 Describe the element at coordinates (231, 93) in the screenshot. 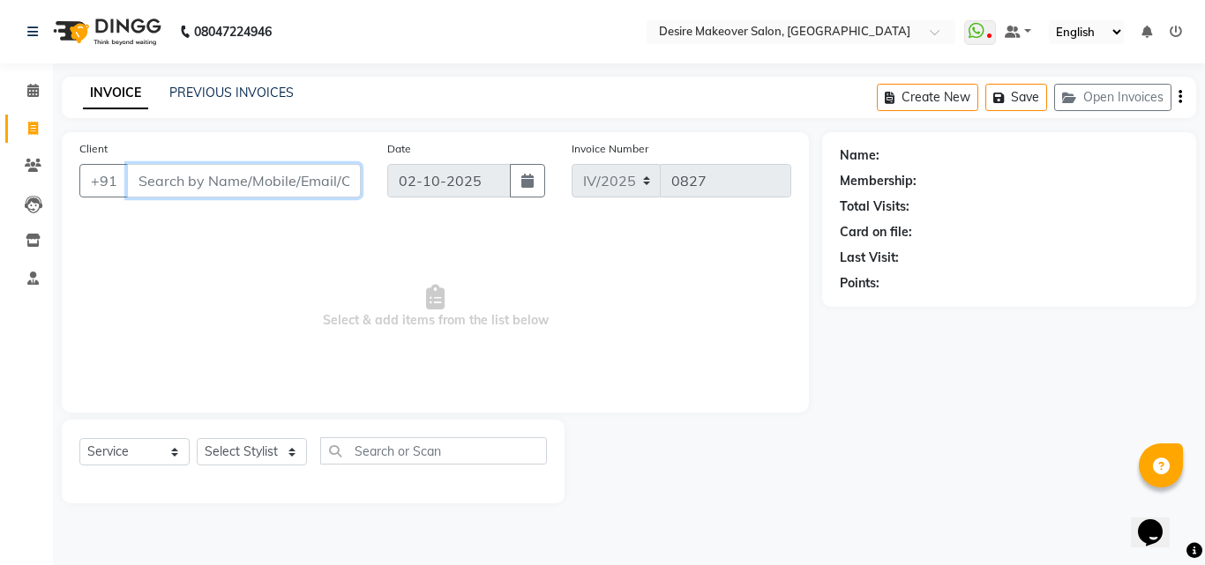

I see `a: PREVIOUS INVOICES` at that location.